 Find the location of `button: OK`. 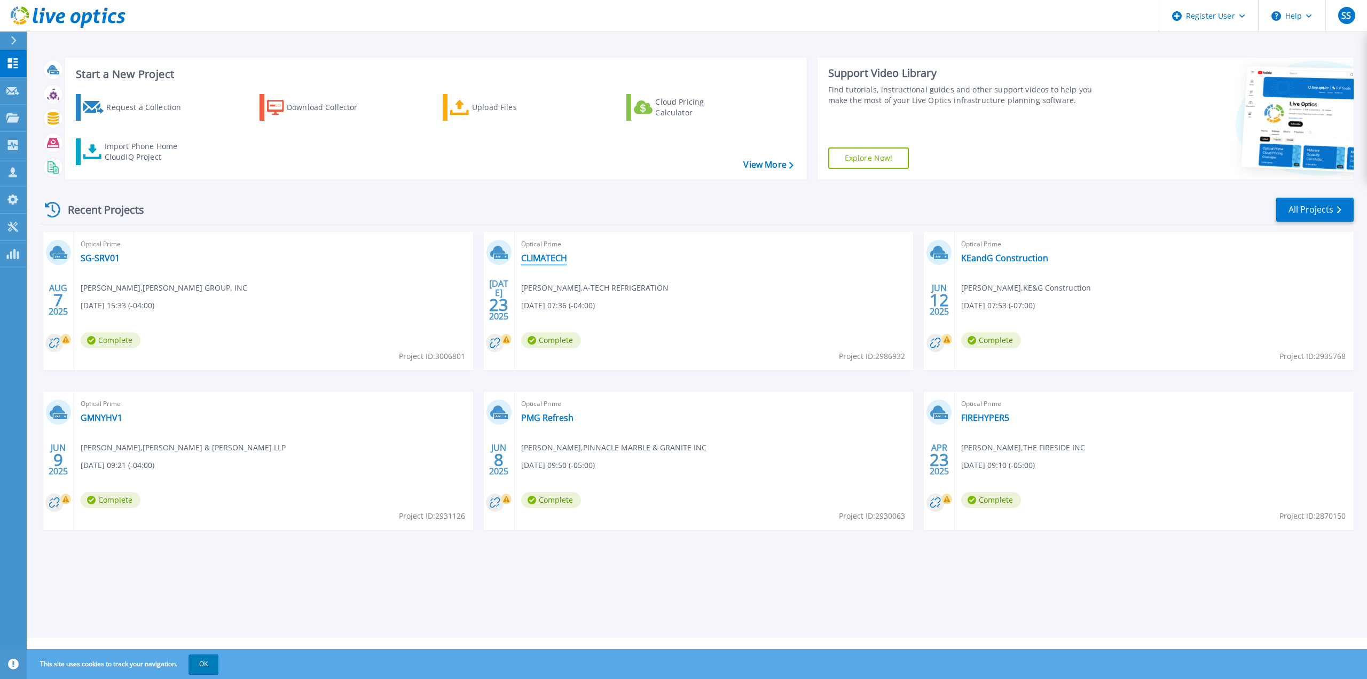

button: OK is located at coordinates (203, 664).